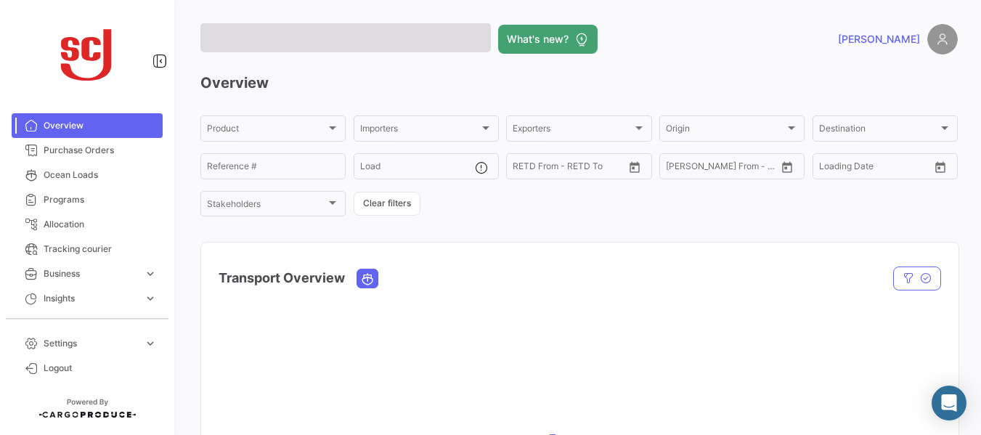 This screenshot has width=981, height=435. What do you see at coordinates (91, 274) in the screenshot?
I see `span: Business` at bounding box center [91, 274].